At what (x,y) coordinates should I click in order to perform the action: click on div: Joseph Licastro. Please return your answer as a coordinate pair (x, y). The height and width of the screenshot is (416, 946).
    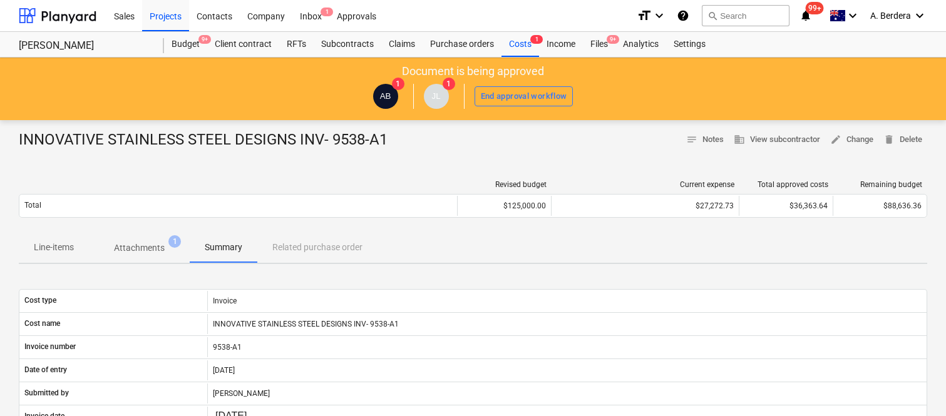
    Looking at the image, I should click on (436, 96).